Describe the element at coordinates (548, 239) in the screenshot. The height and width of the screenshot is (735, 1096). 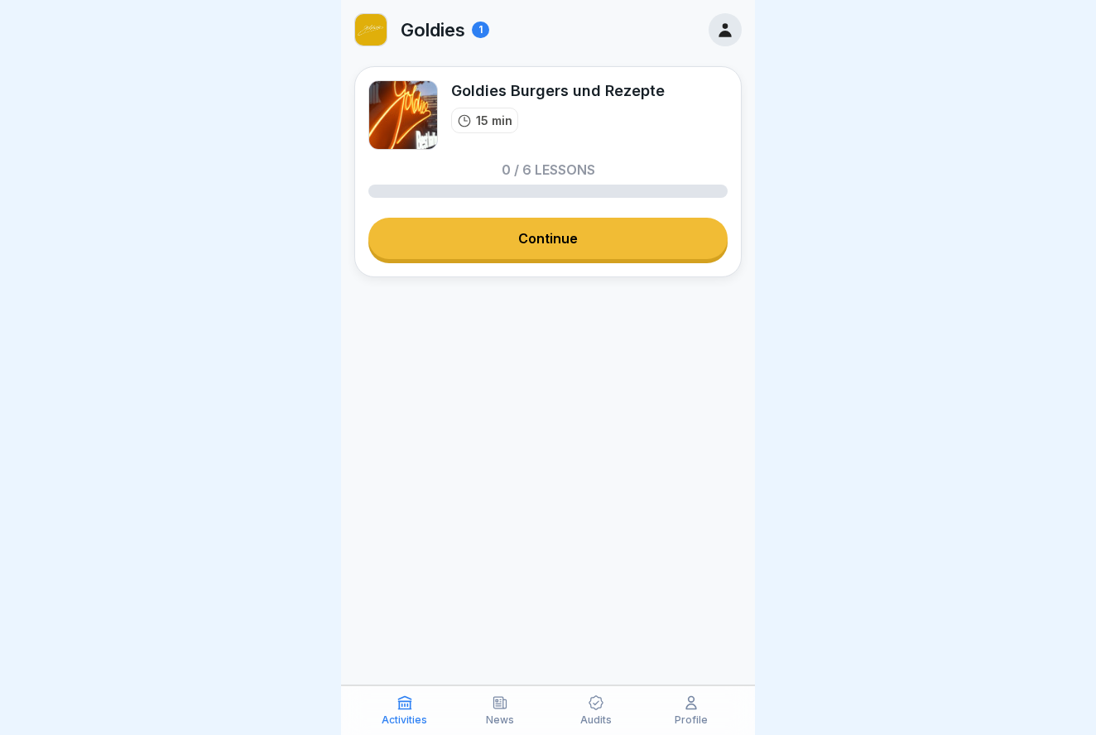
I see `a: Continue` at that location.